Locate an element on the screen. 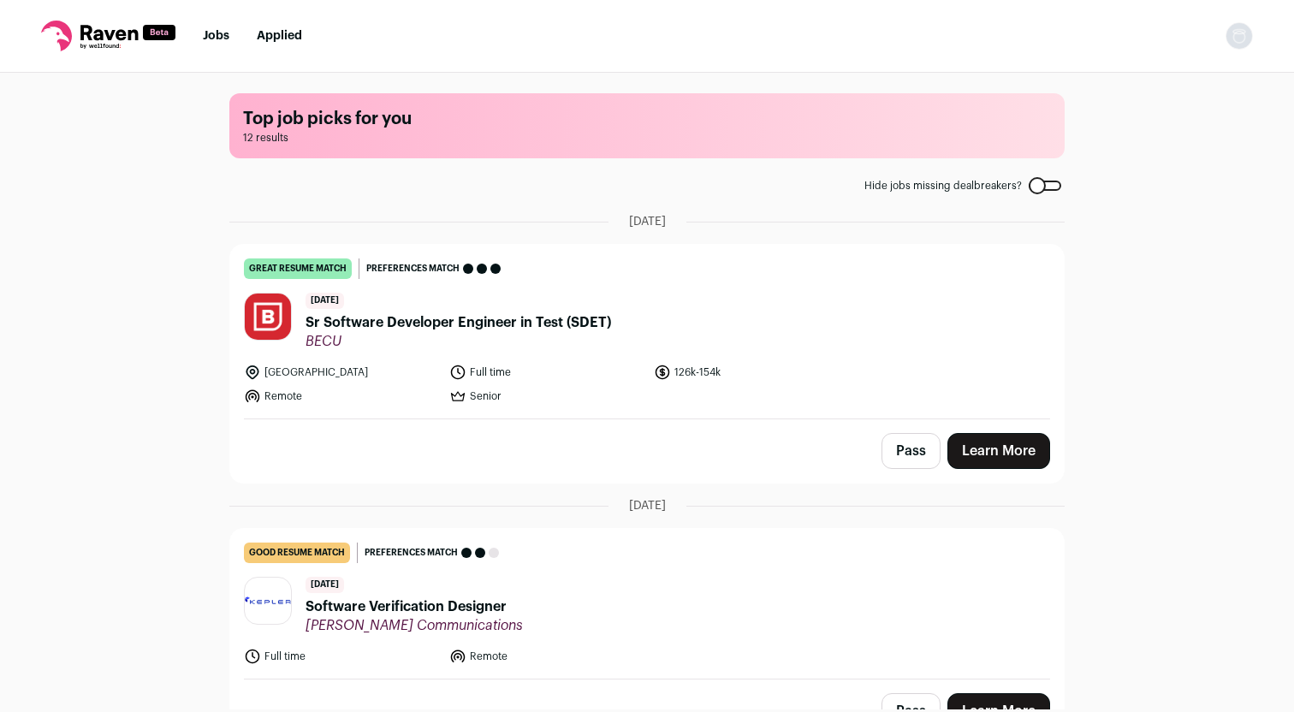  span: Software Verification Designer is located at coordinates (414, 607).